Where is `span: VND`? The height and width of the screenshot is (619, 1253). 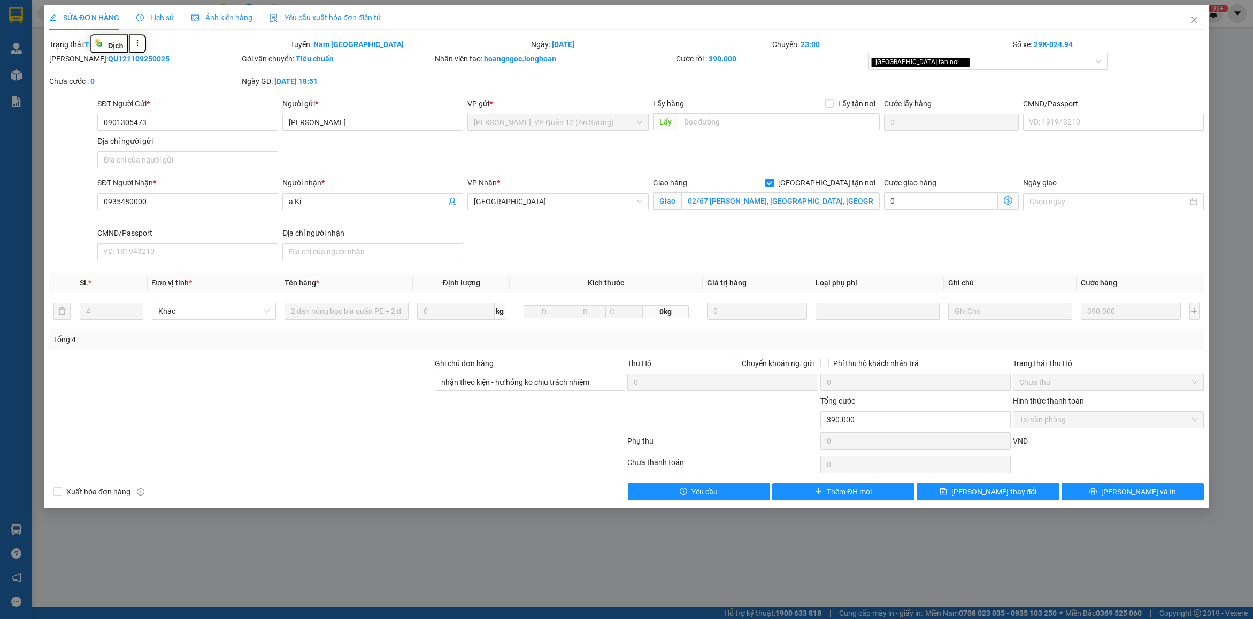 span: VND is located at coordinates (1020, 441).